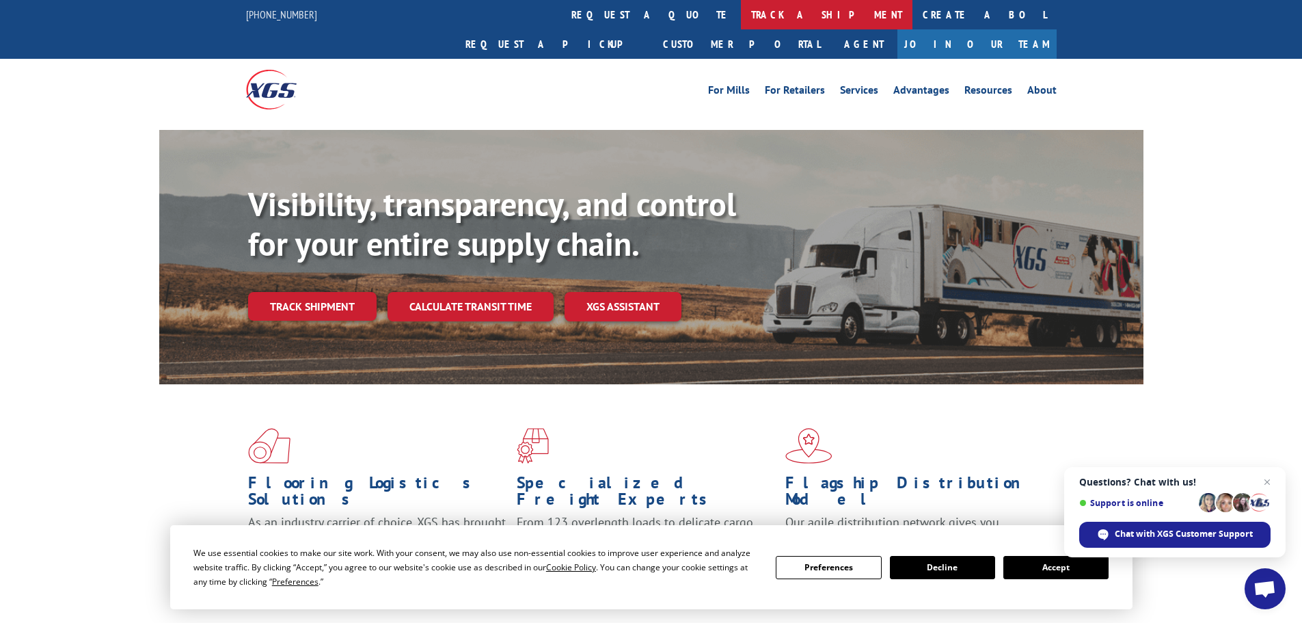 The image size is (1302, 623). What do you see at coordinates (859, 92) in the screenshot?
I see `a: Services` at bounding box center [859, 92].